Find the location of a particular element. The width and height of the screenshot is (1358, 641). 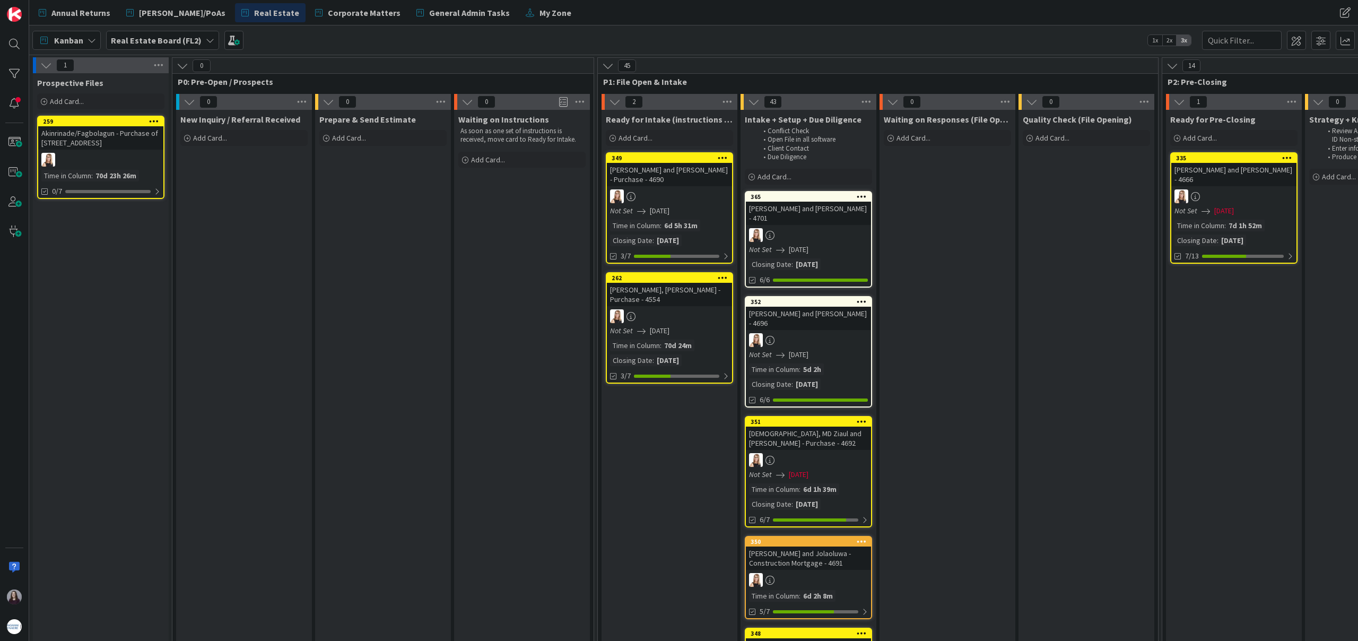

span: Real Estate is located at coordinates (276, 13).